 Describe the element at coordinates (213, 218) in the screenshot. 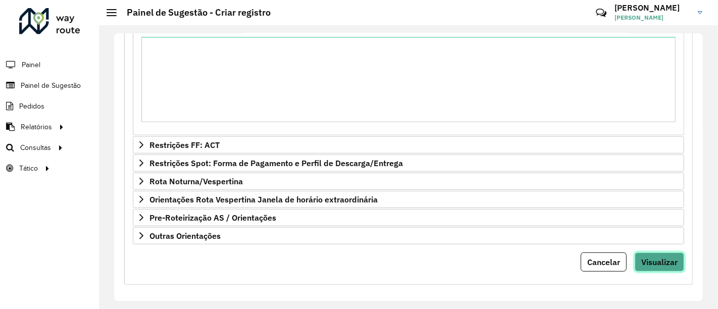

I see `span: Pre-Roteirização AS / Orientações` at that location.